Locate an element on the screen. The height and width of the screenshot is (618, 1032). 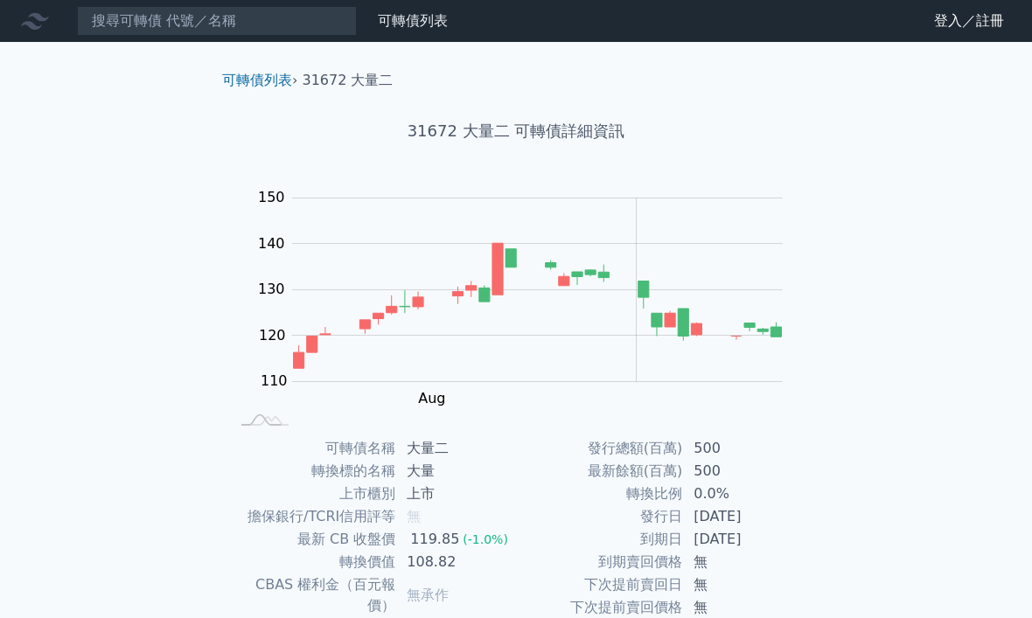
li: 31672 大量二 is located at coordinates (348, 80).